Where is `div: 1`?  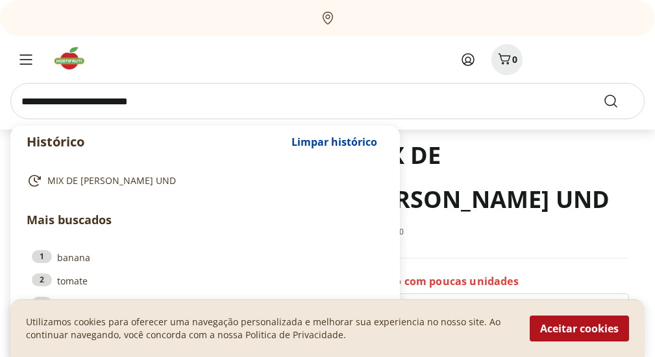 div: 1 is located at coordinates (42, 257).